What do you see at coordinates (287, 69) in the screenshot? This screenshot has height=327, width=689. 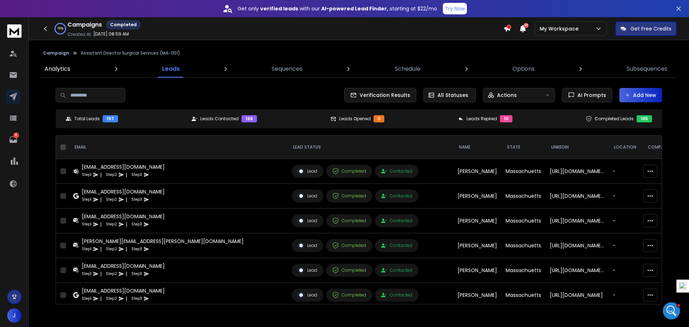 I see `a: Sequences` at bounding box center [287, 69].